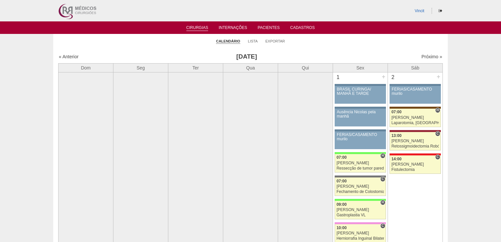 This screenshot has height=242, width=501. Describe the element at coordinates (360, 215) in the screenshot. I see `div: Gastroplastia VL` at that location.